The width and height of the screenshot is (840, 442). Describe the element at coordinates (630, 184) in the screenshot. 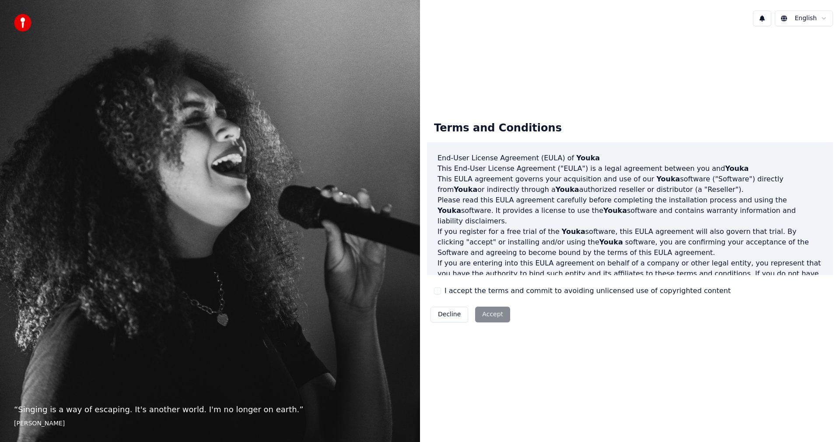

I see `p: This EULA agreement governs your acquisition and use of our software ("Software") directly from o...` at that location.